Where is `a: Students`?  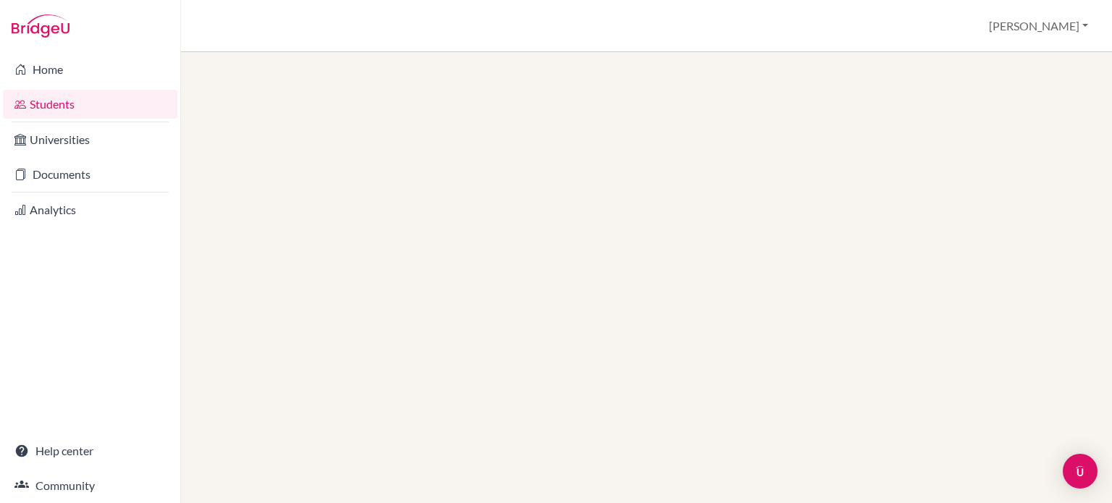
a: Students is located at coordinates (90, 104).